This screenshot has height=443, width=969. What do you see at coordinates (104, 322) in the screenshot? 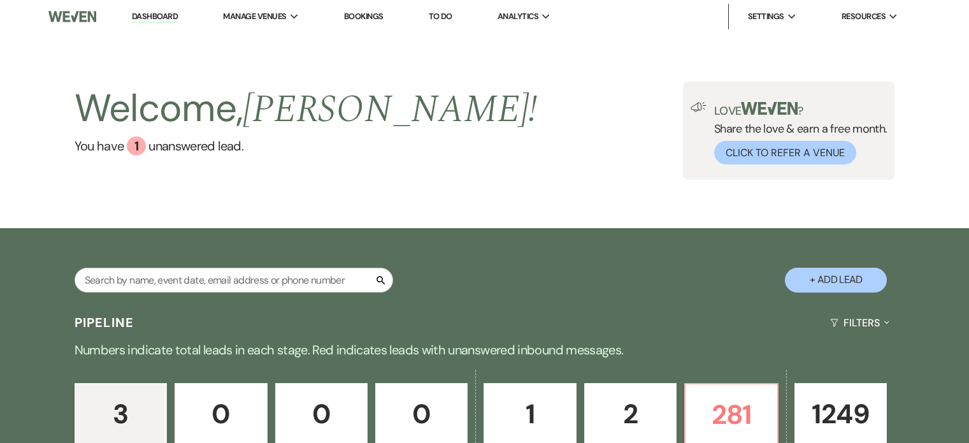
I see `h3: Pipeline` at bounding box center [104, 322].